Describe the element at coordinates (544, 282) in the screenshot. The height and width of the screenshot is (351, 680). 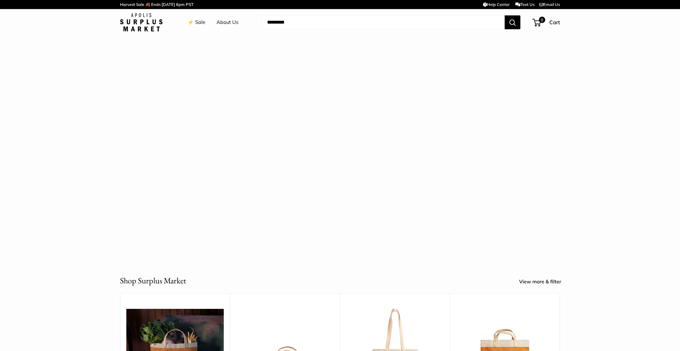
I see `a: View more & filter` at that location.